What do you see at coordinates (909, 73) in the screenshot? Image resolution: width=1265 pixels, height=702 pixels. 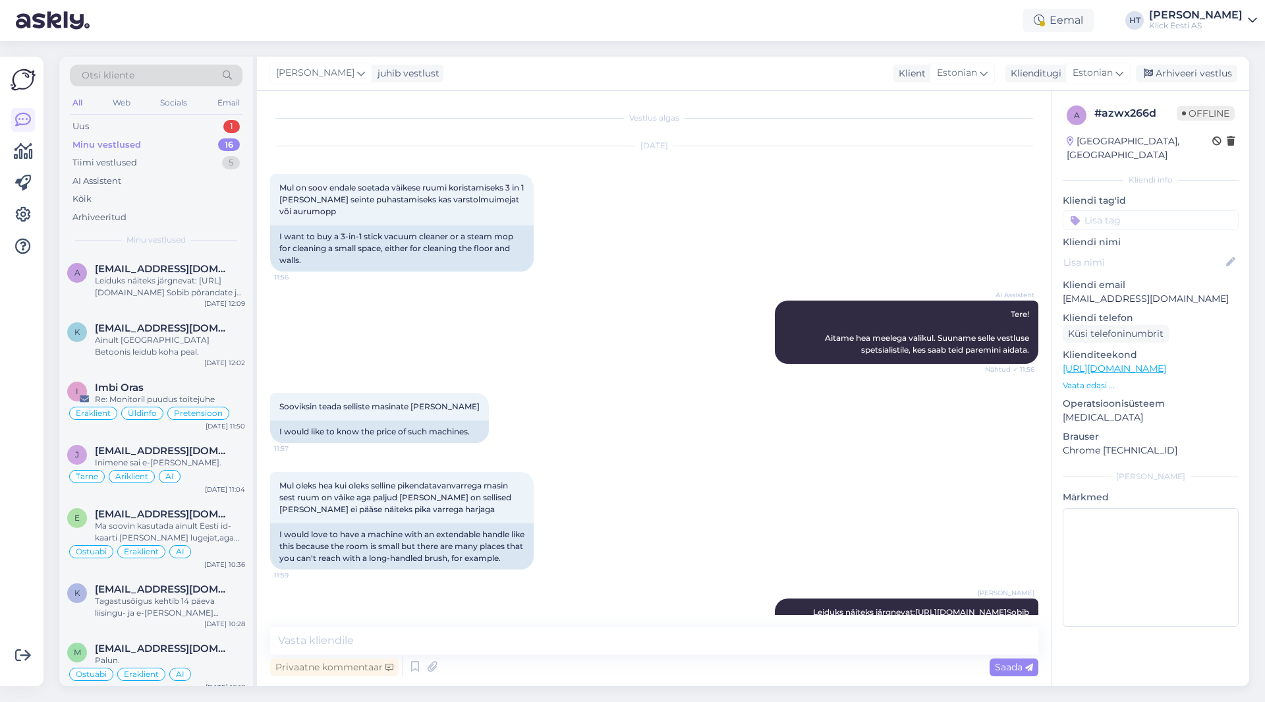 I see `div: Klient` at bounding box center [909, 73].